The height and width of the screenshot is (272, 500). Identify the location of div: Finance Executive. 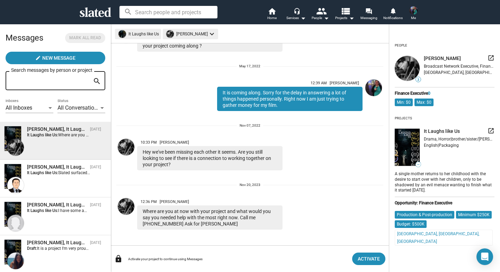
(445, 93).